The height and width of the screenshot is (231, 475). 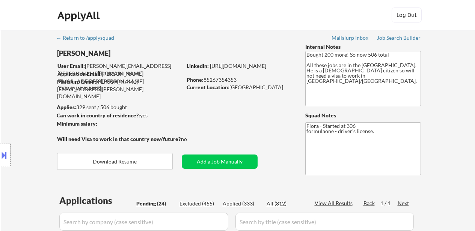 I want to click on div: ApplyAll, so click(x=80, y=15).